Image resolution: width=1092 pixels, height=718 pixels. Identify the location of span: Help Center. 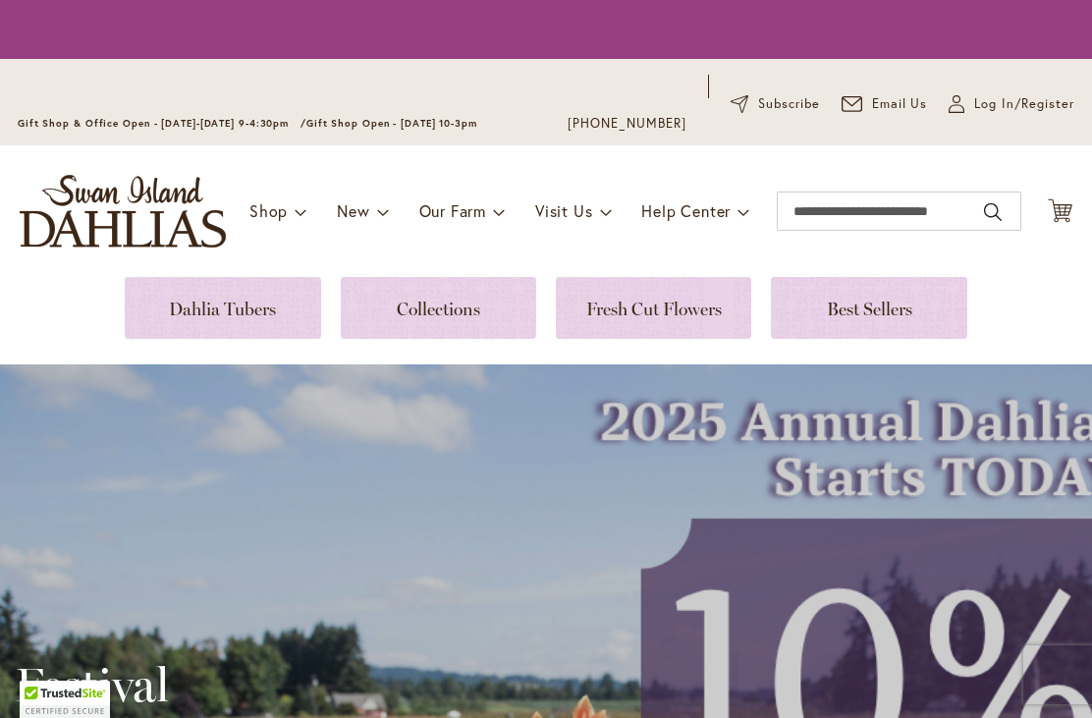
(685, 210).